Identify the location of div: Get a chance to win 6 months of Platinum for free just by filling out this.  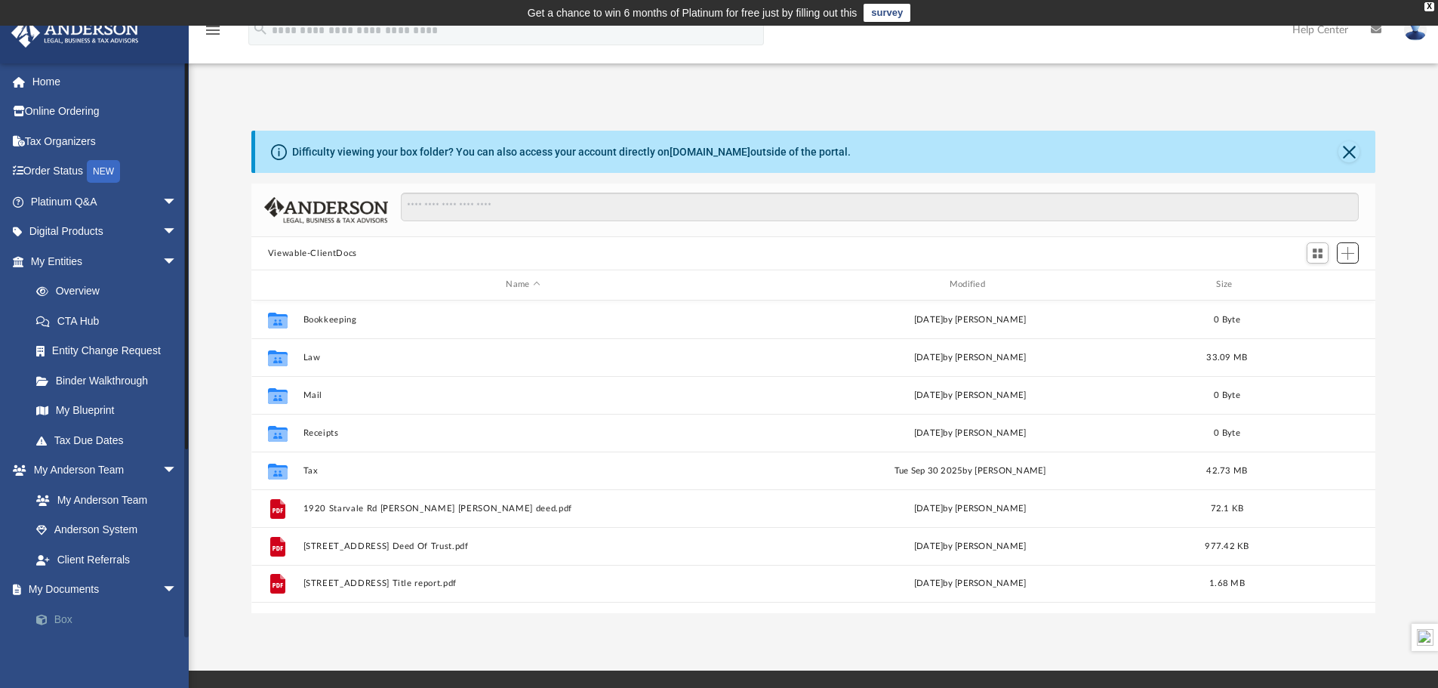
(692, 13).